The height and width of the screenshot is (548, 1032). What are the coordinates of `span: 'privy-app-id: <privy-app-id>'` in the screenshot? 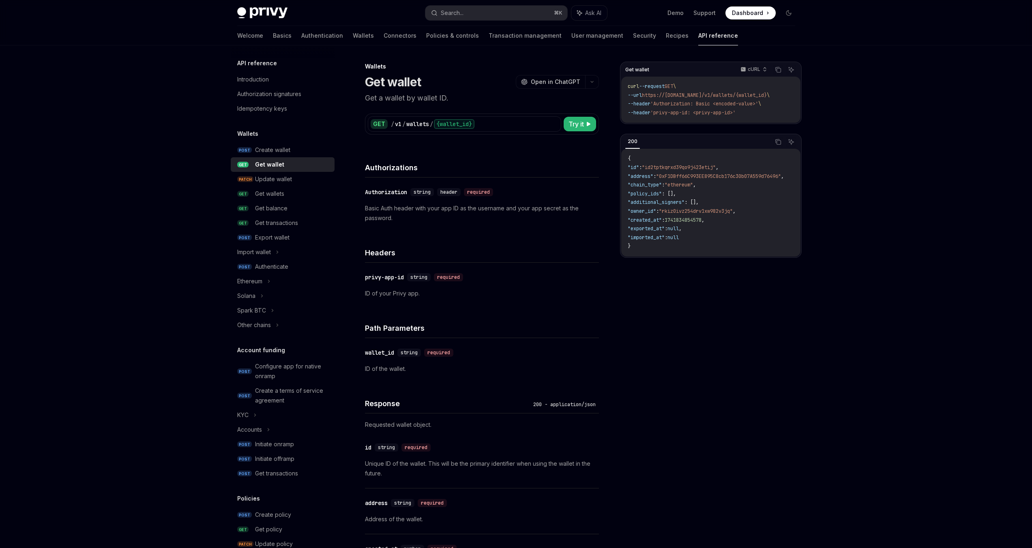 It's located at (693, 113).